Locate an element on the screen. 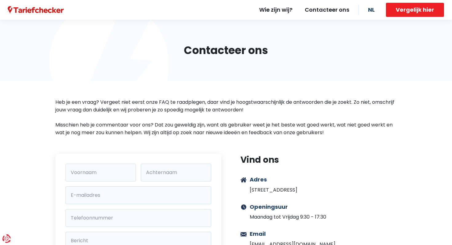  button: Vergelijk hier is located at coordinates (414, 10).